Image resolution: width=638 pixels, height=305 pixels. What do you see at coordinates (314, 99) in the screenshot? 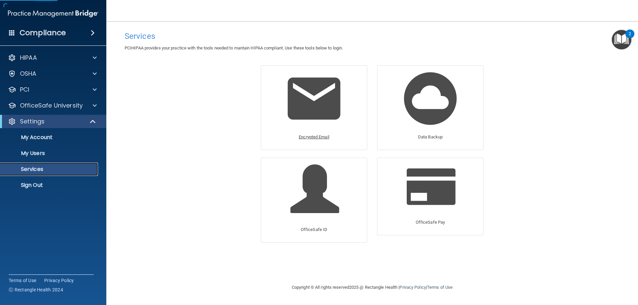
I see `img: Encrypted Email` at bounding box center [314, 99].